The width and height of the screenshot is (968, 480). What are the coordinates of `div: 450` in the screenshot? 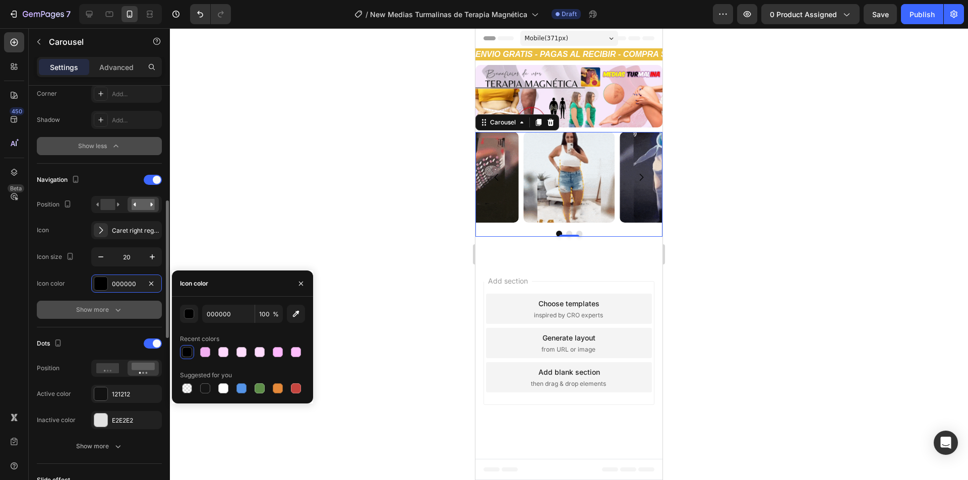 It's located at (17, 111).